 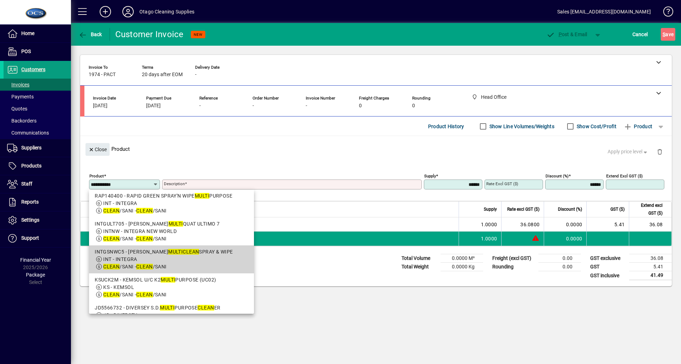 What do you see at coordinates (650, 259) in the screenshot?
I see `td: 36.08` at bounding box center [650, 259].